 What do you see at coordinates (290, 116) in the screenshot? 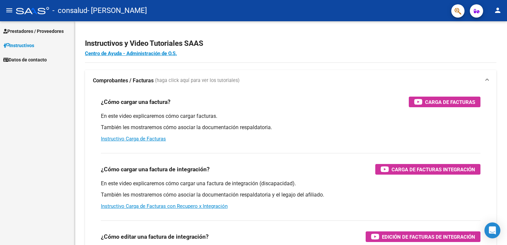
I see `p: En este video explicaremos cómo cargar facturas.` at bounding box center [290, 116].